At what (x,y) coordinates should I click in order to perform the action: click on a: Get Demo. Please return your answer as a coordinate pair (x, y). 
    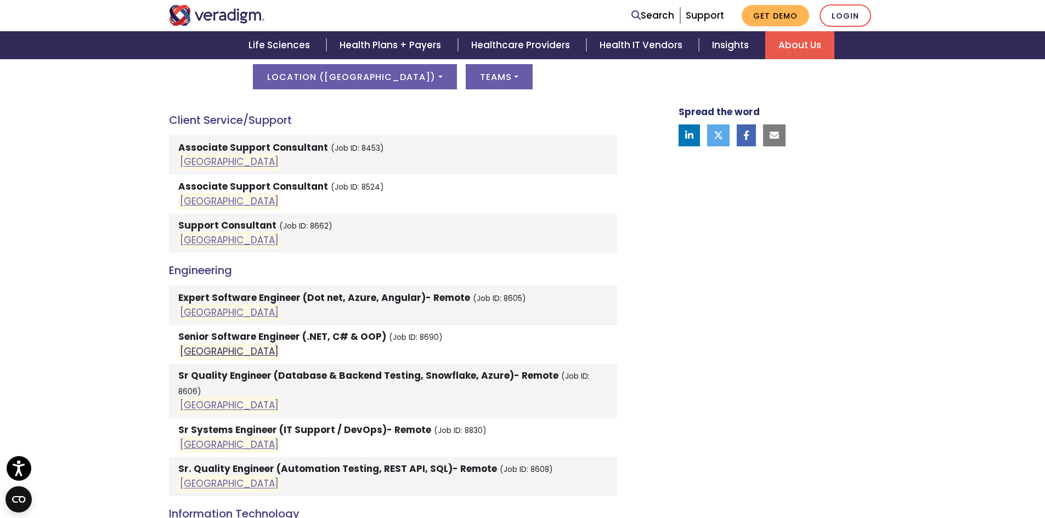
    Looking at the image, I should click on (775, 15).